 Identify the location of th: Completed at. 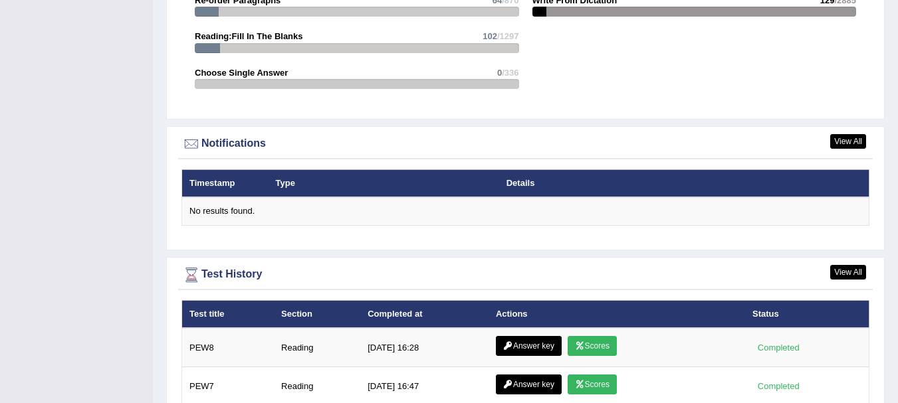
(424, 314).